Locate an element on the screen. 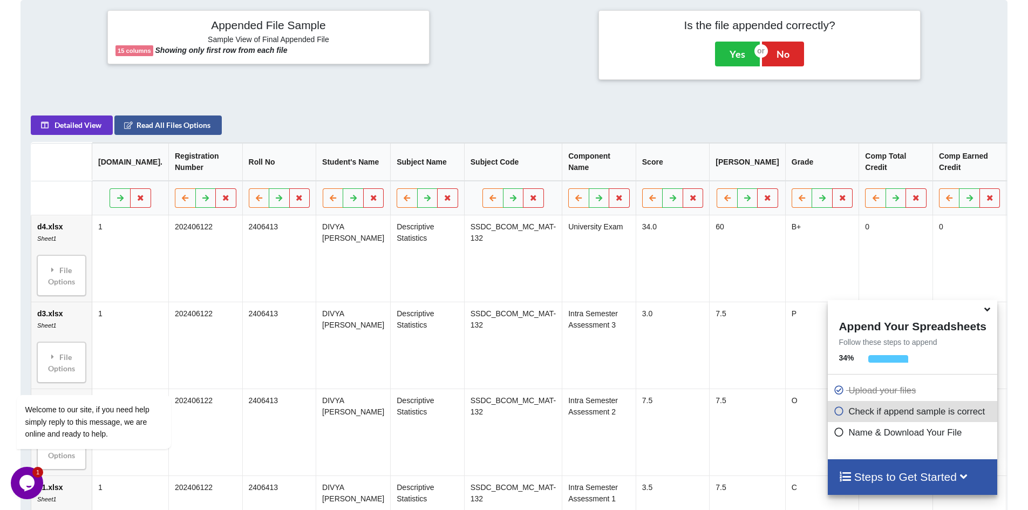 The height and width of the screenshot is (510, 1028). td: 1 is located at coordinates (130, 259).